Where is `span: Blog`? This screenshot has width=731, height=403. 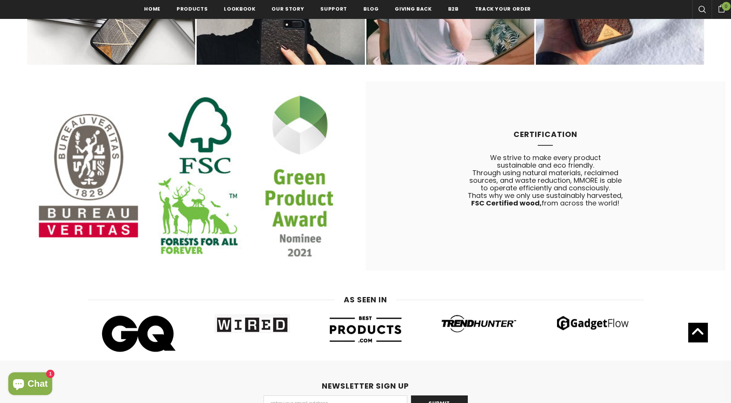 span: Blog is located at coordinates (371, 9).